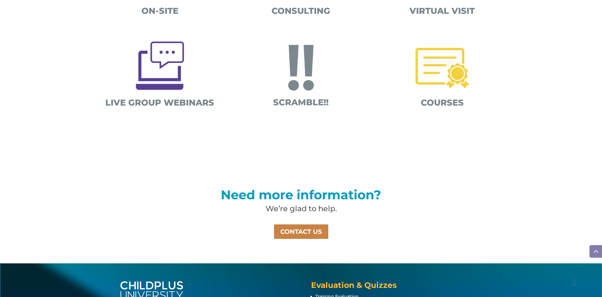  Describe the element at coordinates (301, 11) in the screenshot. I see `span: CONSULTING` at that location.